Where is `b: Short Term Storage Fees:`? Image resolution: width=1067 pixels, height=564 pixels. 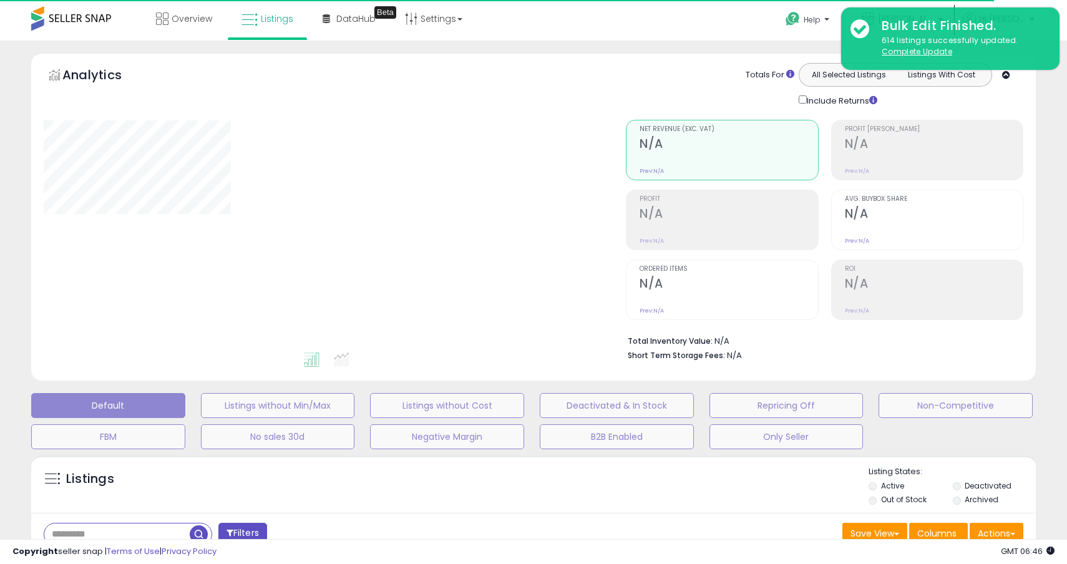
b: Short Term Storage Fees: is located at coordinates (676, 355).